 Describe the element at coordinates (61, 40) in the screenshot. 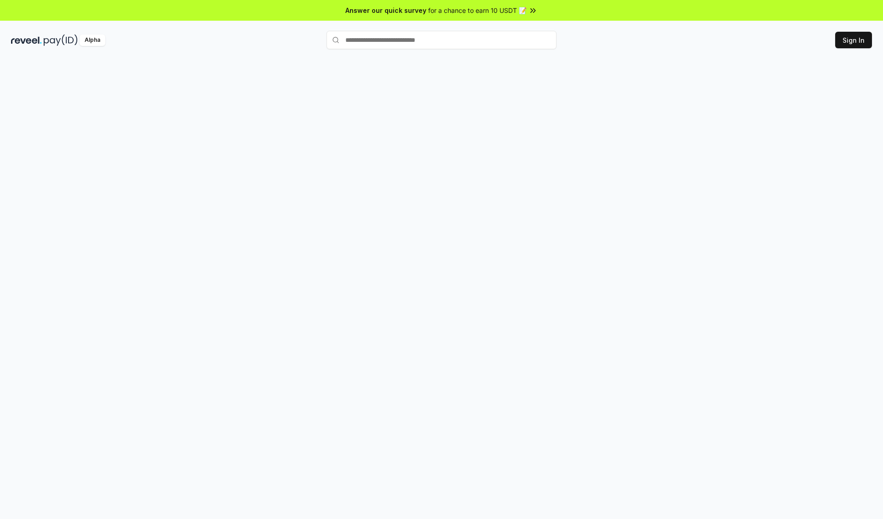

I see `img: pay_id` at that location.